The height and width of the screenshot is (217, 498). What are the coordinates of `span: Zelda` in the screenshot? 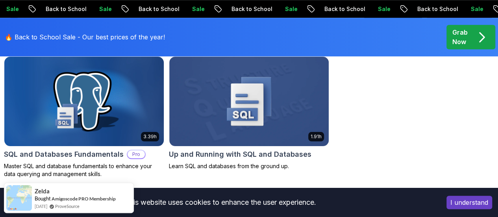 It's located at (42, 191).